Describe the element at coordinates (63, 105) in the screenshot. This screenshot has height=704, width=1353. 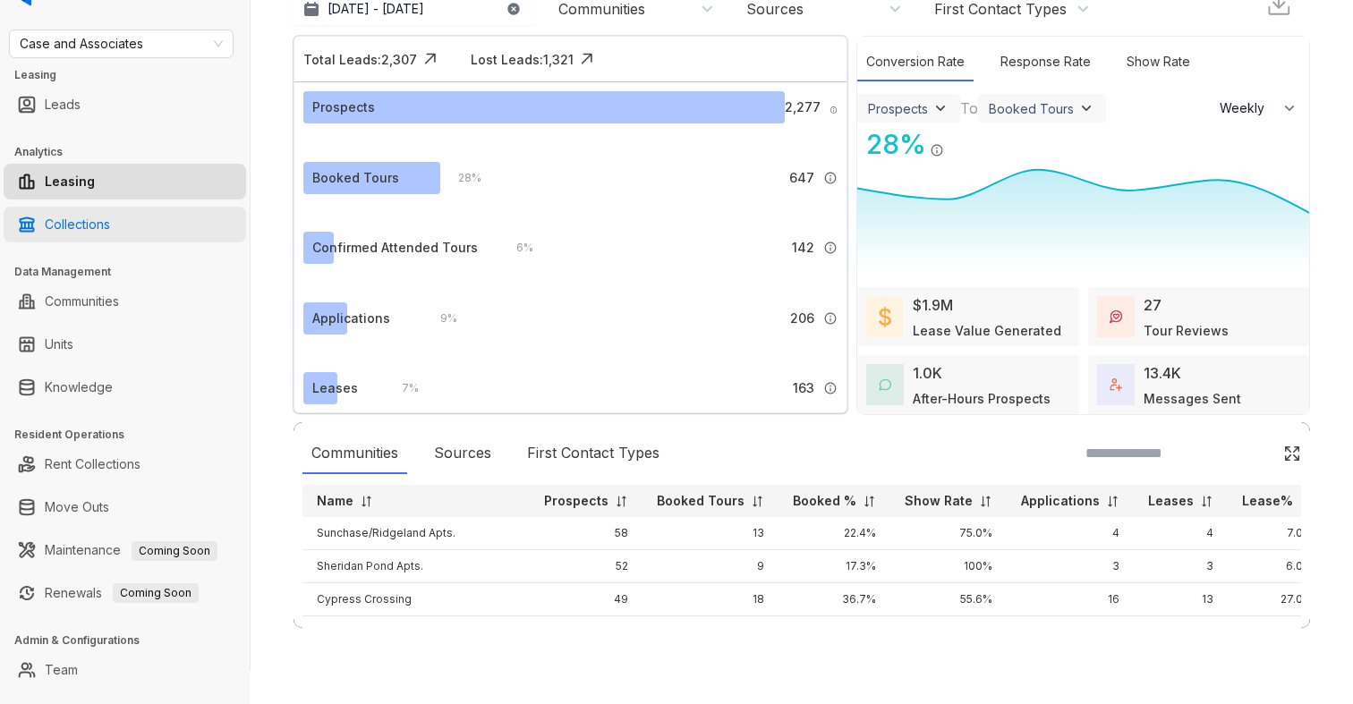
I see `a: Leads` at that location.